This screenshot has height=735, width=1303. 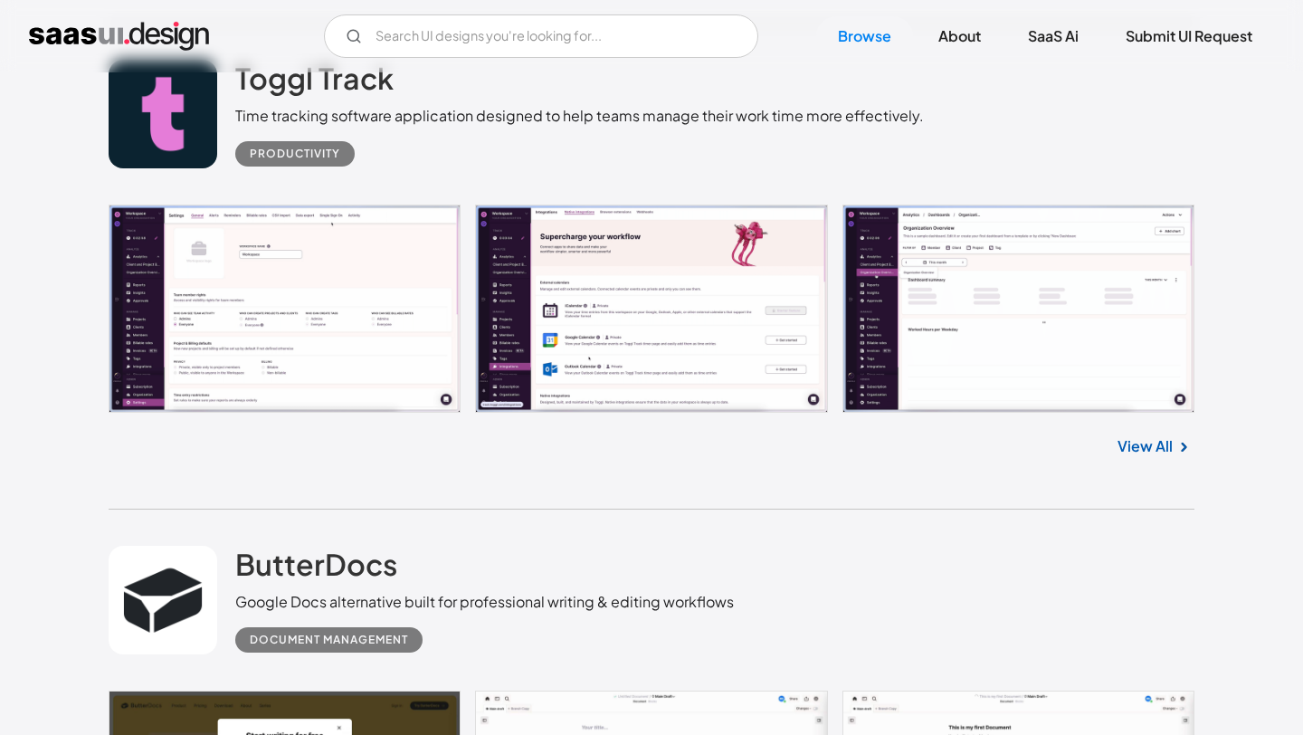 I want to click on a: SaaS Ai, so click(x=1053, y=36).